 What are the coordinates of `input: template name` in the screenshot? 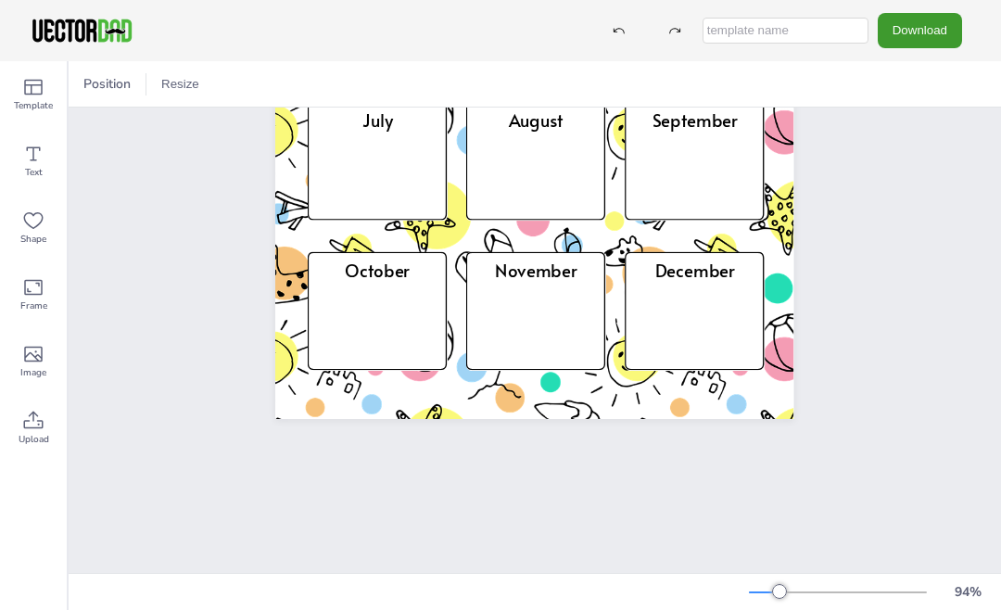 It's located at (785, 31).